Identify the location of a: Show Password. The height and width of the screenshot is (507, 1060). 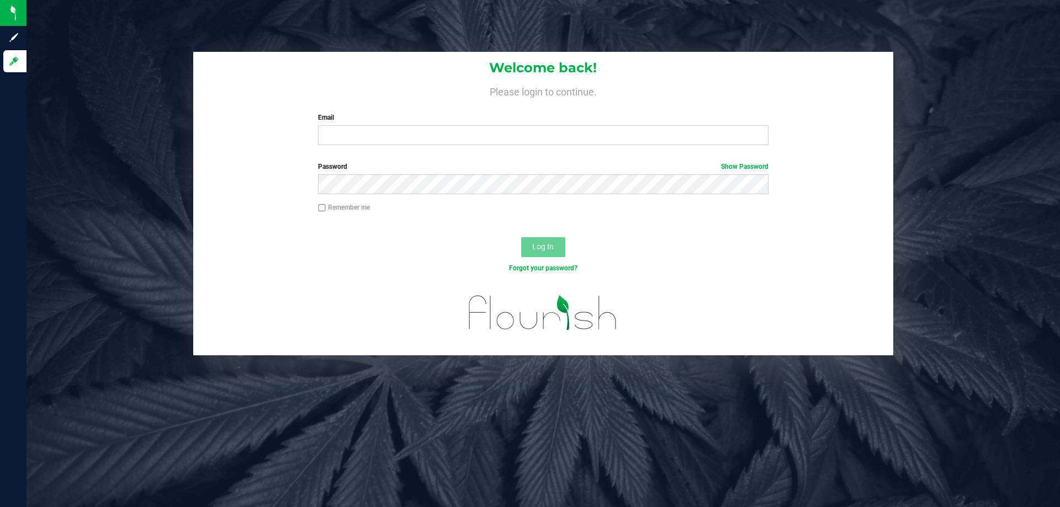
(744, 167).